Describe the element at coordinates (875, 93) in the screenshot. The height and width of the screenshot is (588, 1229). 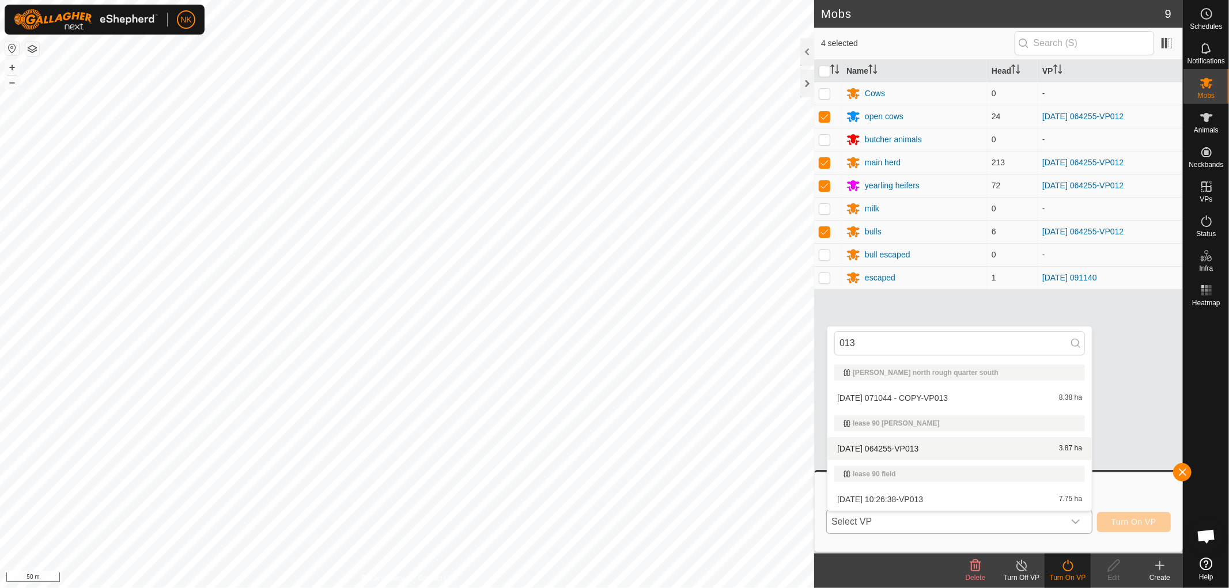
I see `div: Cows` at that location.